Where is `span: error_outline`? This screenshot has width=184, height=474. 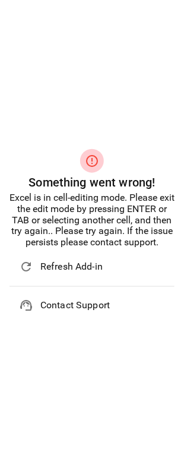
span: error_outline is located at coordinates (92, 161).